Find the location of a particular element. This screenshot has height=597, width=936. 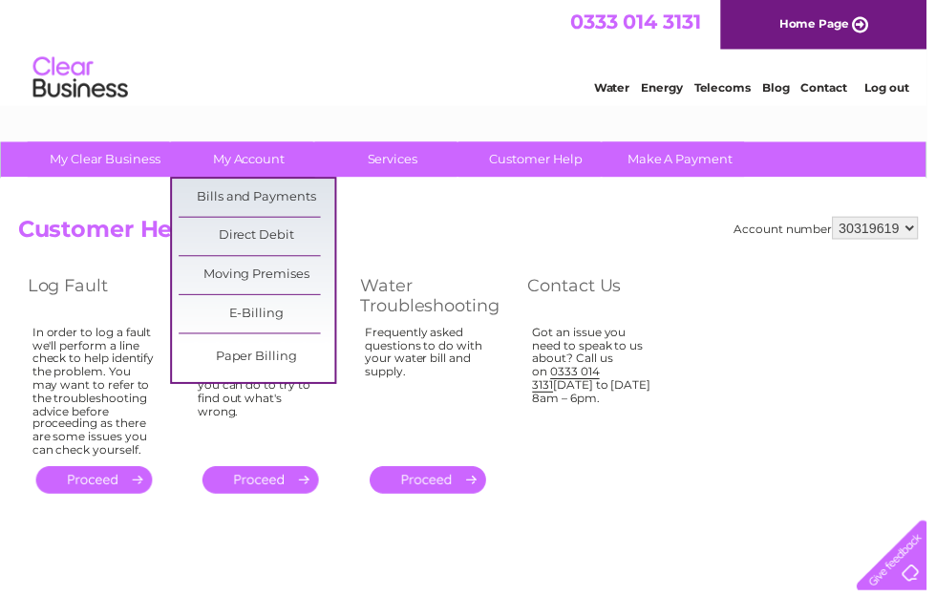

a: E-Billing is located at coordinates (259, 317).